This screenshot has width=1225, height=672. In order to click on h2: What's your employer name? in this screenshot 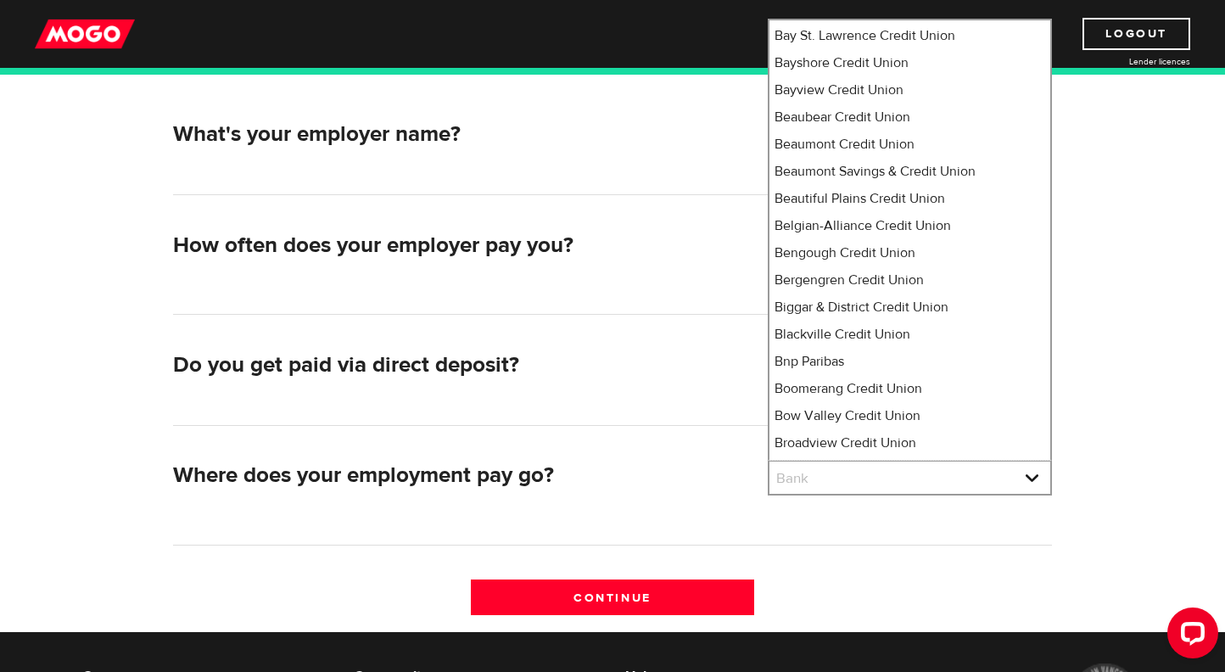, I will do `click(464, 134)`.